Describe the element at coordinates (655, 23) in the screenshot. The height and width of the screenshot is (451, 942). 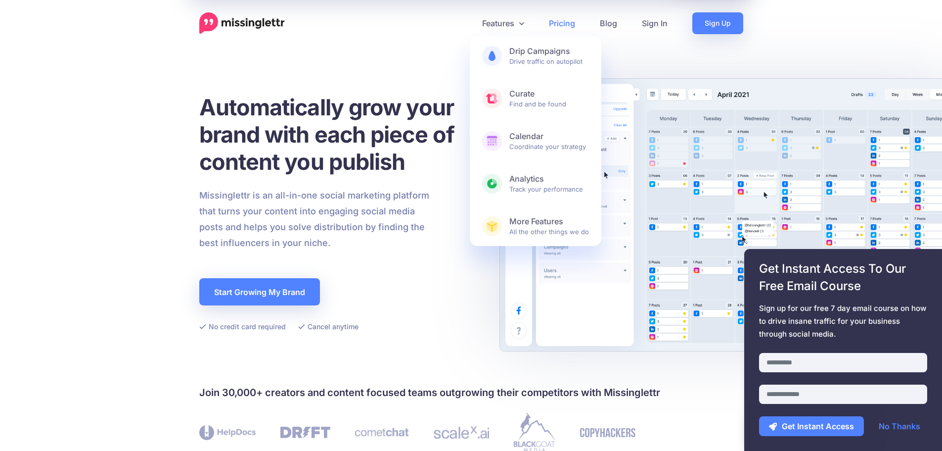
I see `a: Sign In` at that location.